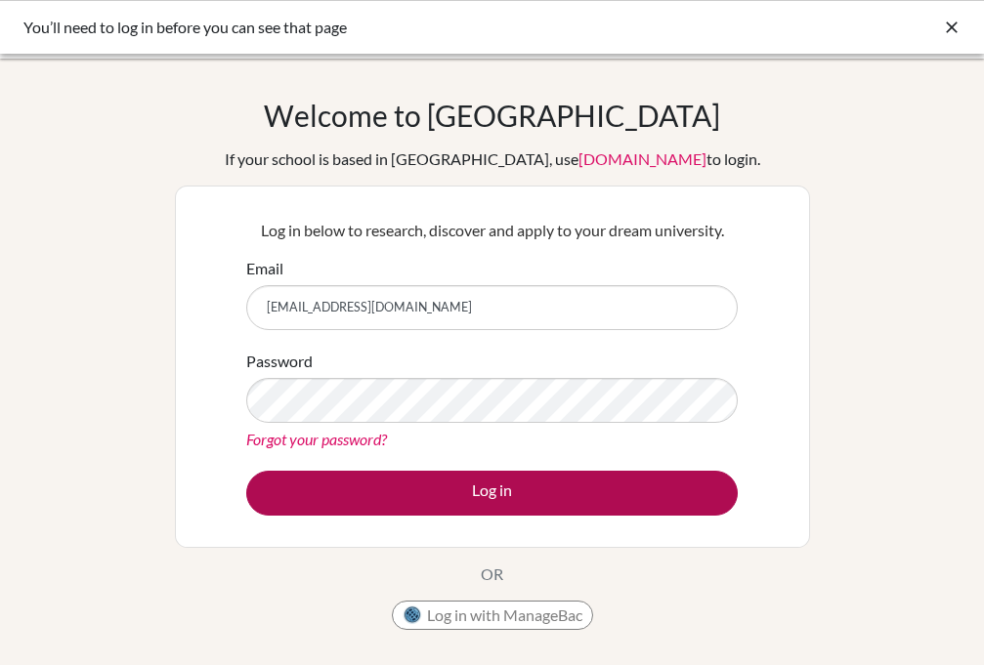 This screenshot has width=984, height=665. What do you see at coordinates (491, 231) in the screenshot?
I see `p: Log in below to research, discover and apply to your dream university.` at bounding box center [491, 231].